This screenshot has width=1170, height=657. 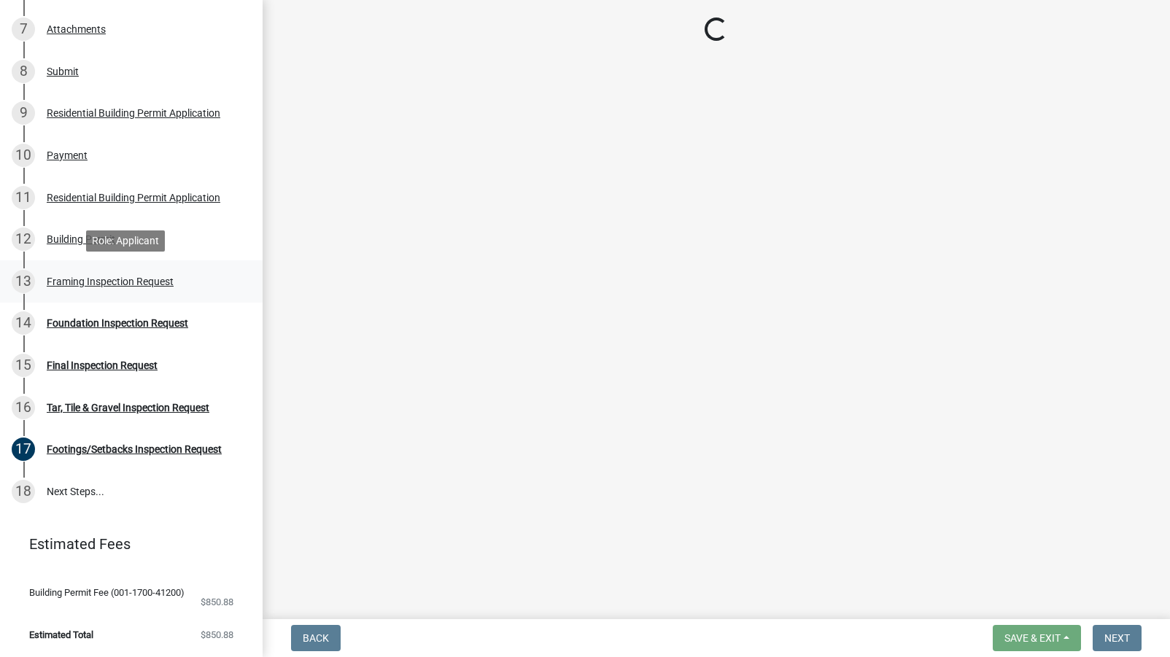 What do you see at coordinates (23, 29) in the screenshot?
I see `div: 7` at bounding box center [23, 29].